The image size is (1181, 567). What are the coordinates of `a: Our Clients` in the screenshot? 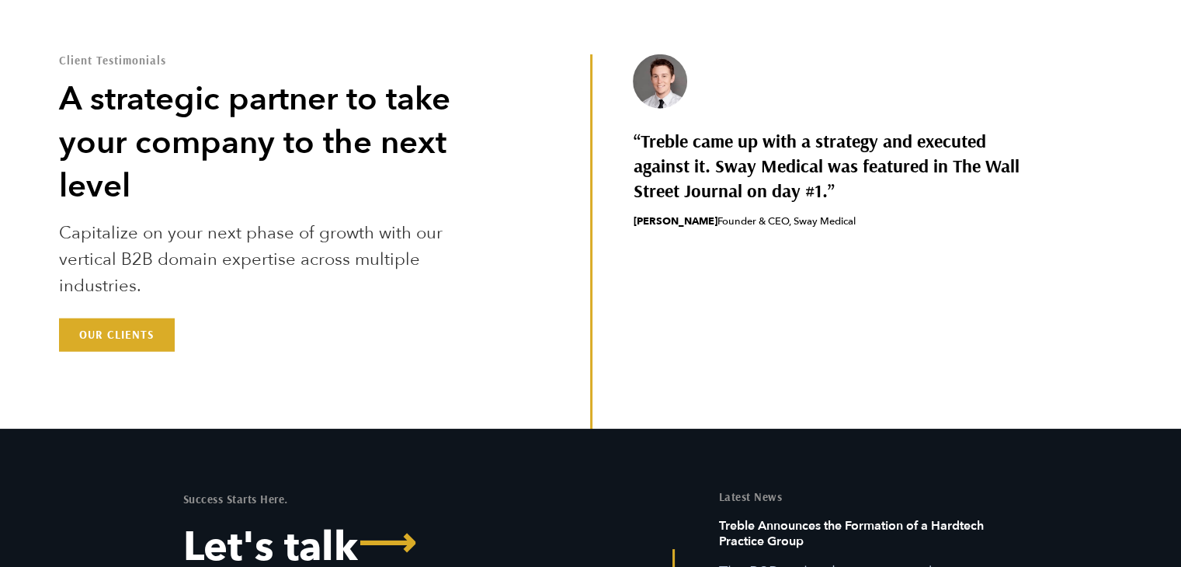 It's located at (116, 335).